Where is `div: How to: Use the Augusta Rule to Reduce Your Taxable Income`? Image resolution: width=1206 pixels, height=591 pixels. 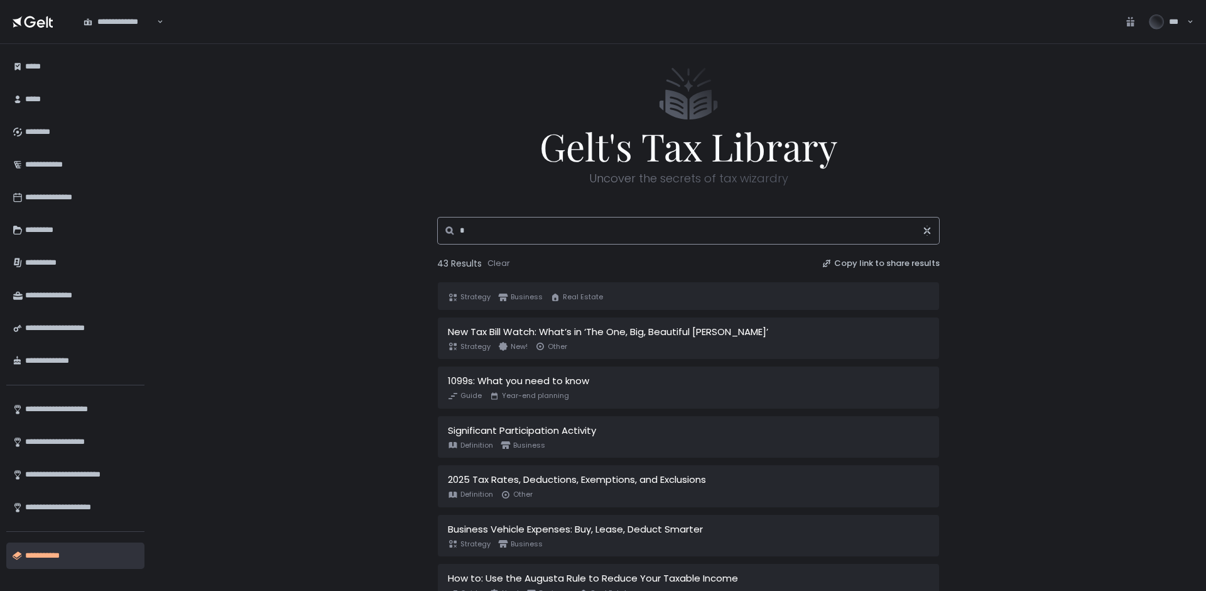
div: How to: Use the Augusta Rule to Reduce Your Taxable Income is located at coordinates (689, 578).